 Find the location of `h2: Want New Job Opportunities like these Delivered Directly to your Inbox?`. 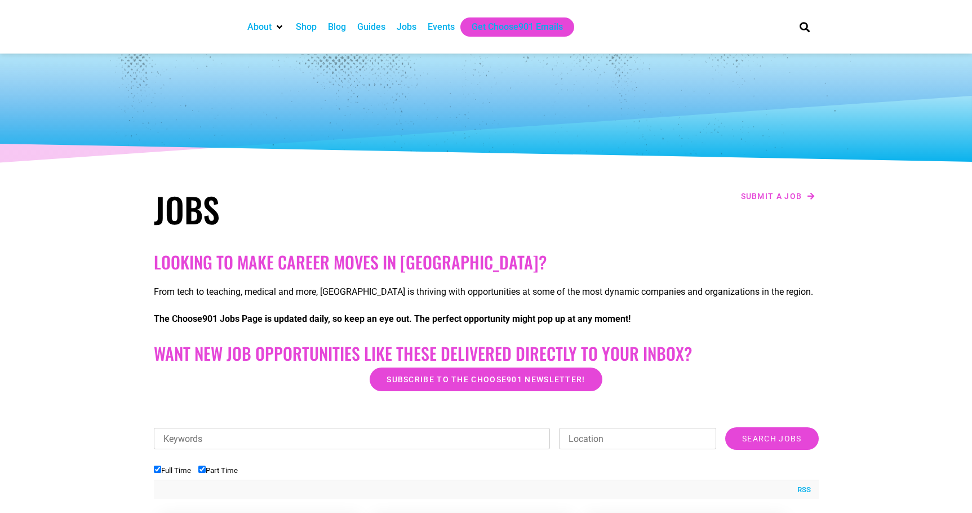

h2: Want New Job Opportunities like these Delivered Directly to your Inbox? is located at coordinates (486, 353).